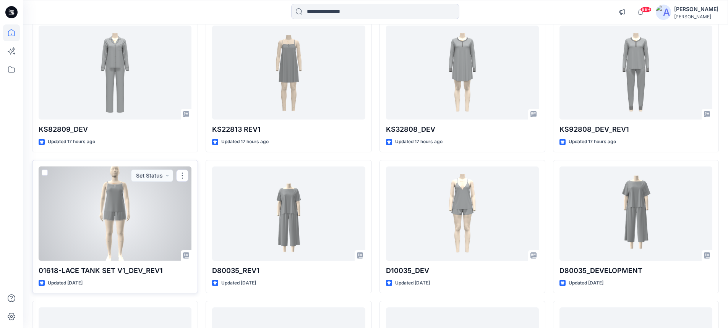 Image resolution: width=728 pixels, height=328 pixels. I want to click on a: KS82809_DEV, so click(115, 73).